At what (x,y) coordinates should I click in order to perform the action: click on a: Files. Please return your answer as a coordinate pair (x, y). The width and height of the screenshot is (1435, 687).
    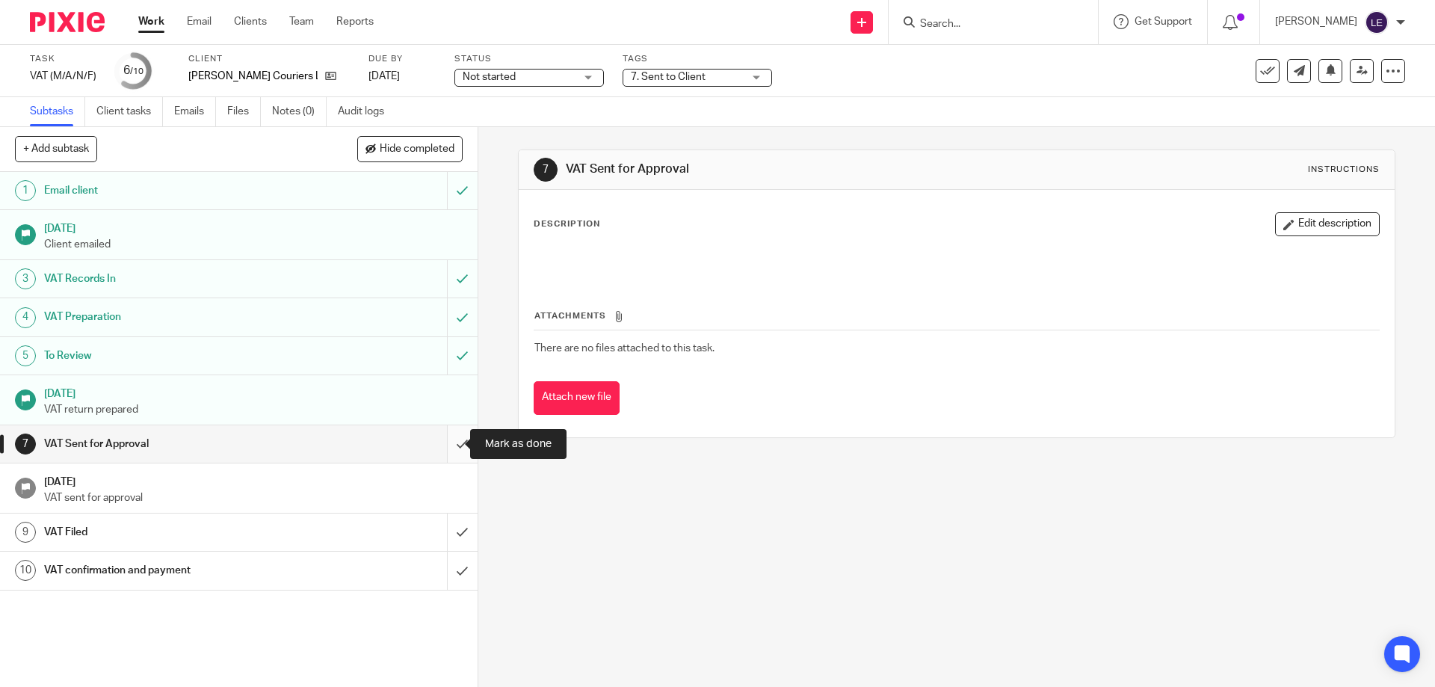
    Looking at the image, I should click on (244, 111).